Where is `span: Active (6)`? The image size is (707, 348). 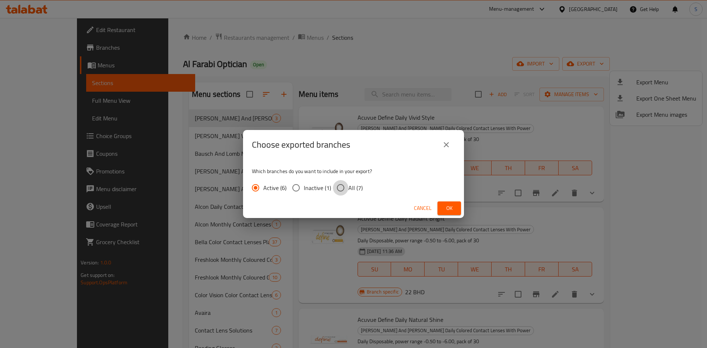
span: Active (6) is located at coordinates (275, 188).